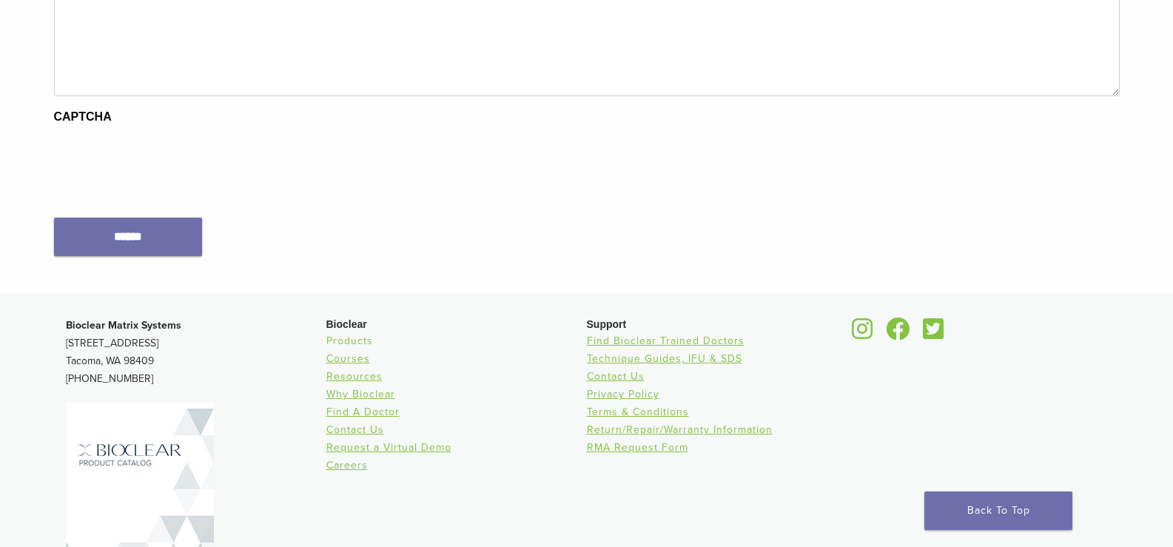  What do you see at coordinates (389, 447) in the screenshot?
I see `a: Request a Virtual Demo` at bounding box center [389, 447].